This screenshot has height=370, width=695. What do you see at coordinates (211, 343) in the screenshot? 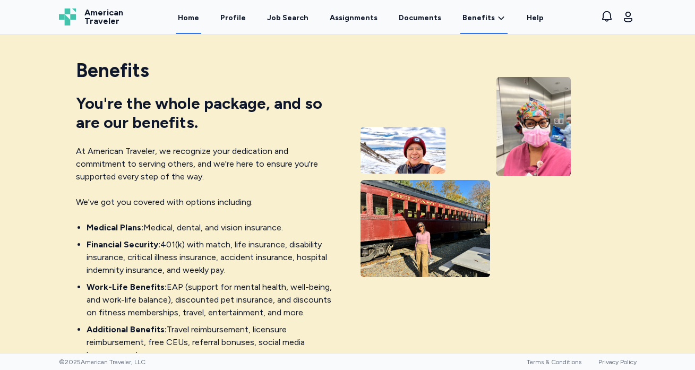
I see `li: Travel reimbursement, licensure reimbursement, free CEUs, referral bonuses, social media bonuses,...` at bounding box center [211, 343].